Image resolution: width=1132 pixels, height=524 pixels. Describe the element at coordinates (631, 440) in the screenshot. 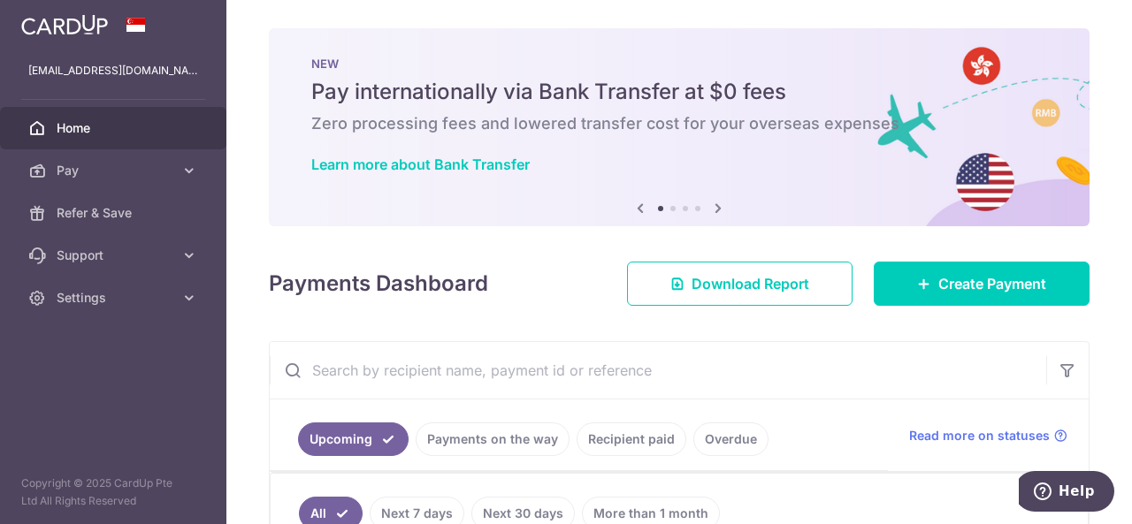

I see `a: Recipient paid` at that location.